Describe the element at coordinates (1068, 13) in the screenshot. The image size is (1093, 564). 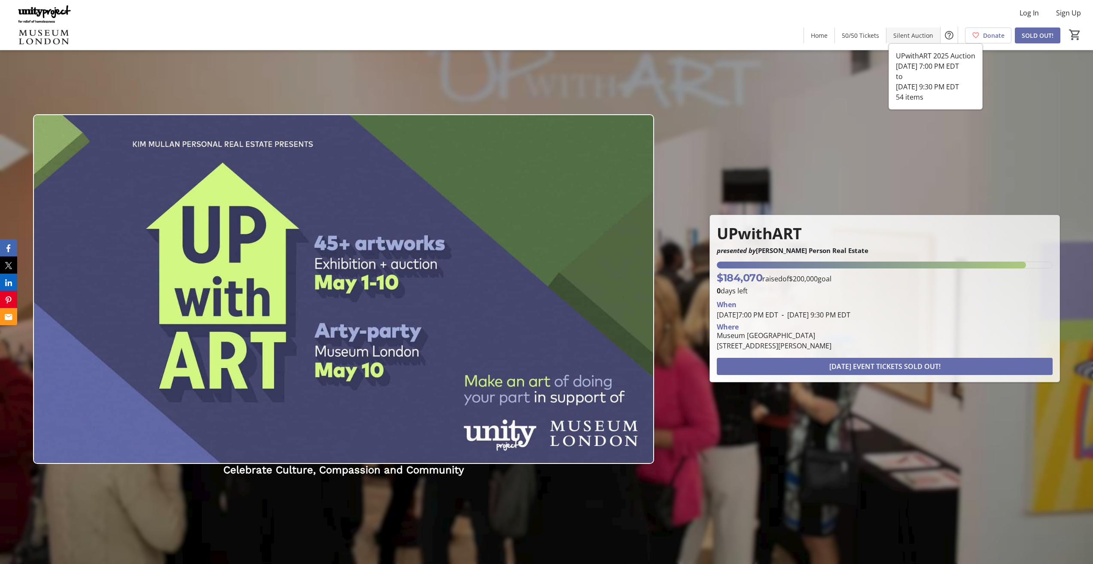
I see `span: Sign Up` at that location.